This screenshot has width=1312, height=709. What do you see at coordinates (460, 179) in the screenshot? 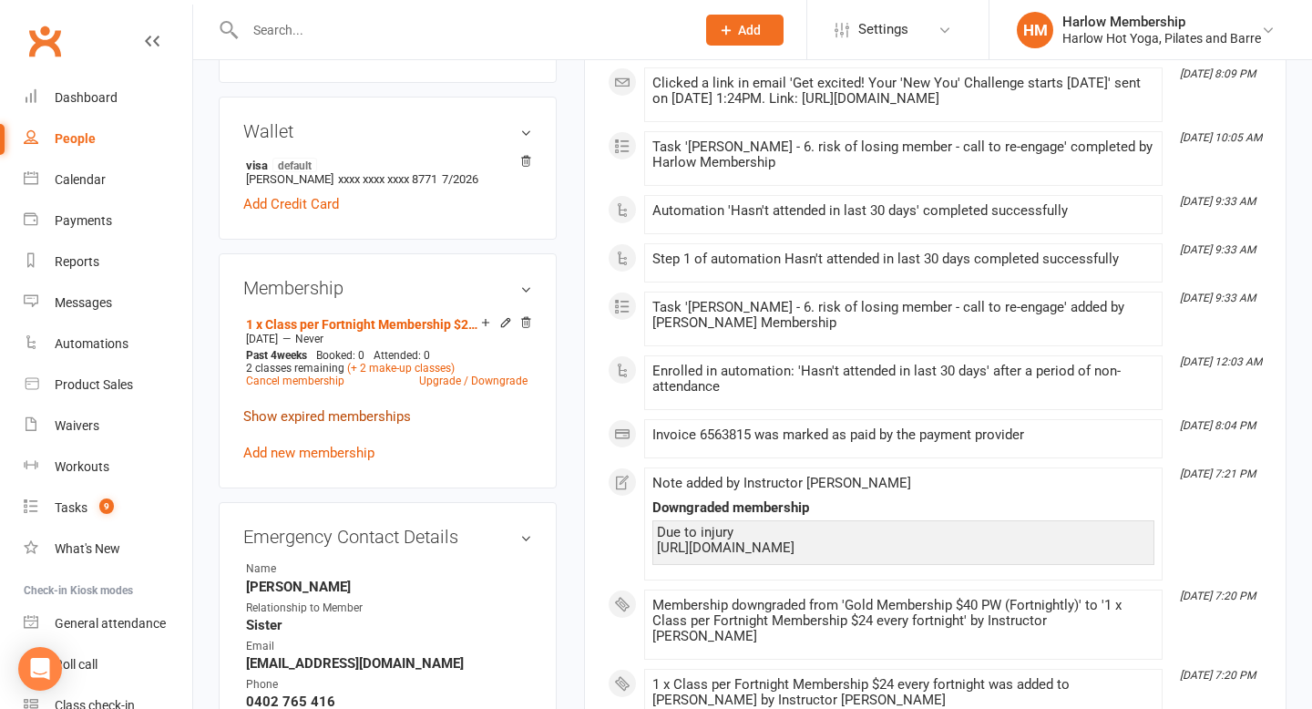
I see `span: 7/2026` at bounding box center [460, 179].